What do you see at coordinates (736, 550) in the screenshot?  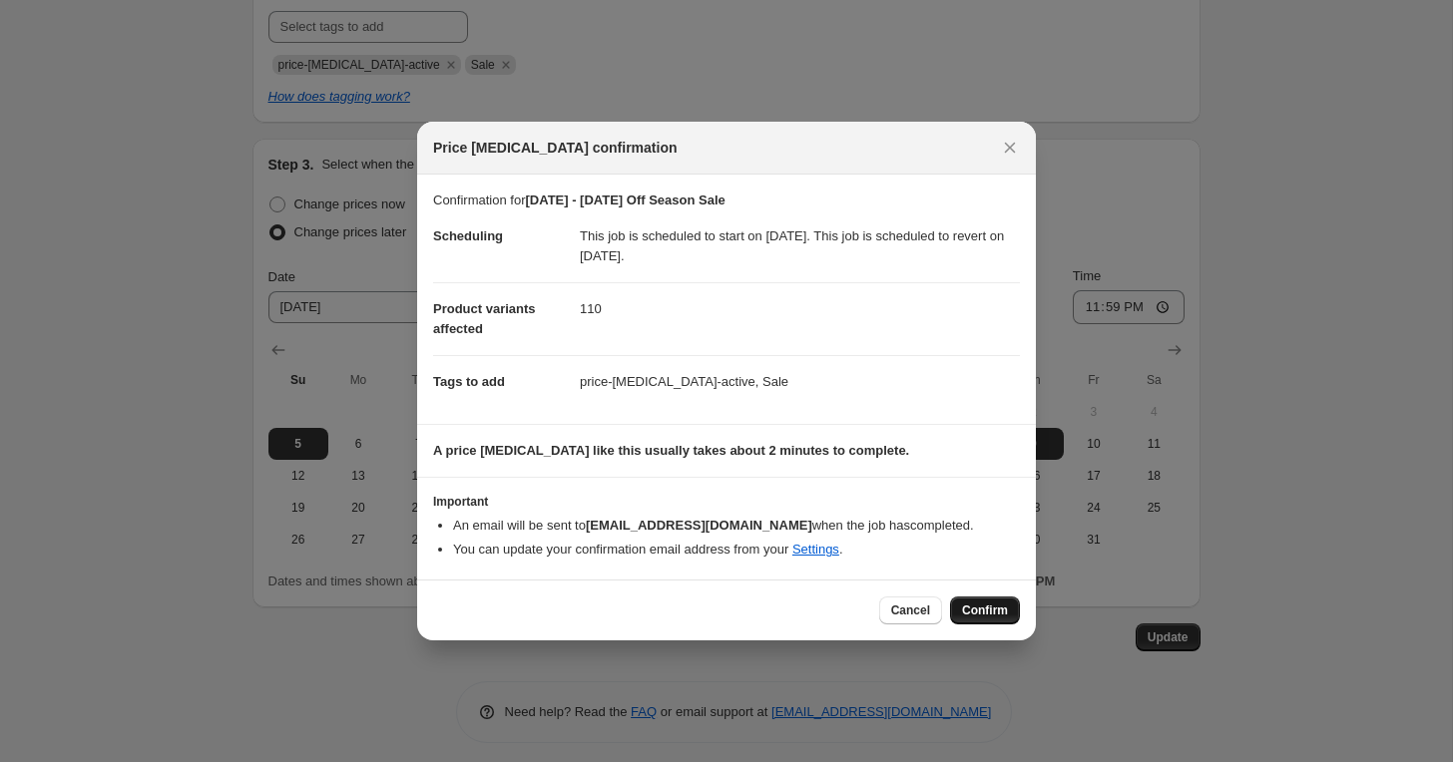 I see `li: You can update your confirmation email address from your .` at bounding box center [736, 550].